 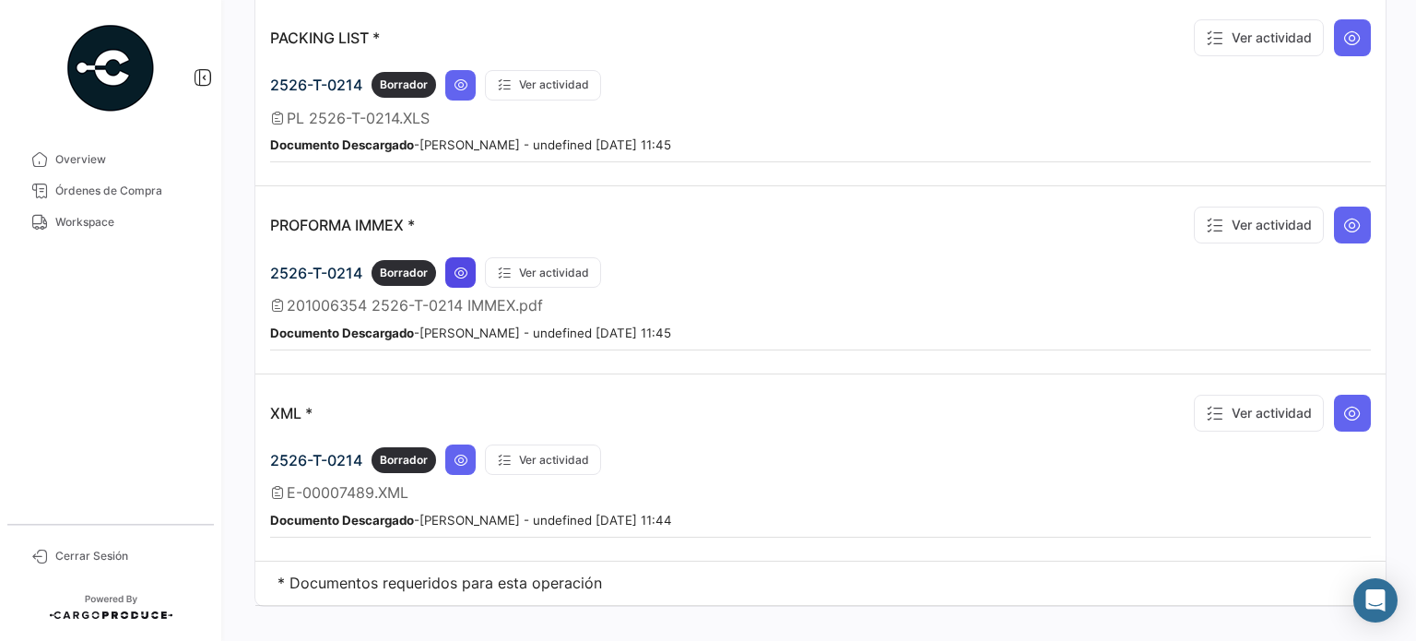 What do you see at coordinates (347, 492) in the screenshot?
I see `span: E-00007489.XML` at bounding box center [347, 492].